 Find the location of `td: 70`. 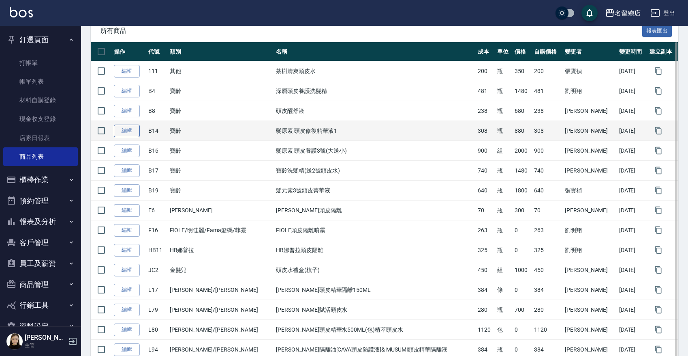

td: 70 is located at coordinates (486, 210).